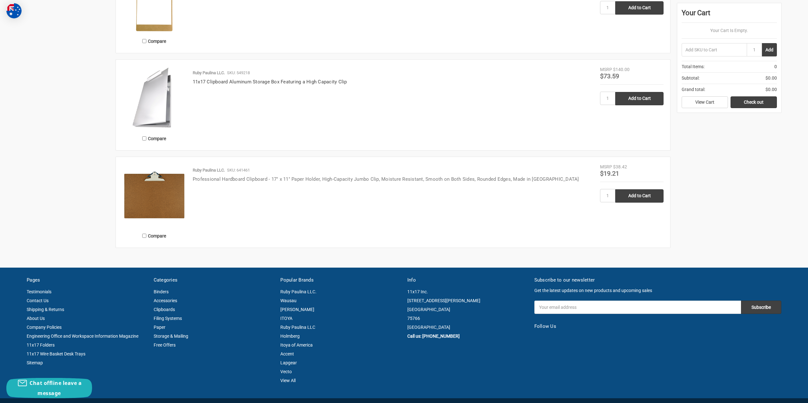 This screenshot has width=808, height=403. Describe the element at coordinates (609, 174) in the screenshot. I see `span: $19.21` at that location.